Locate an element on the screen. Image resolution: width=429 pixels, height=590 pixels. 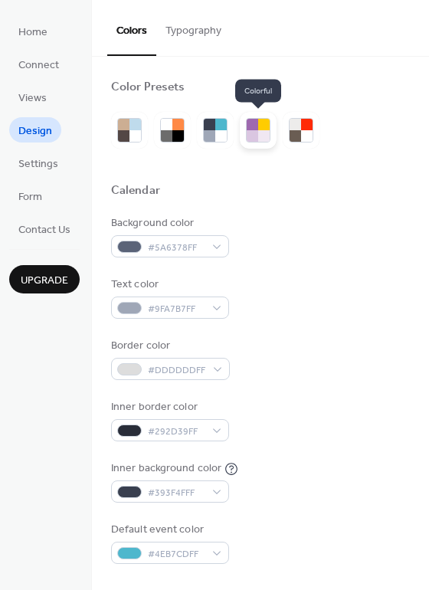
span: Home is located at coordinates (33, 32).